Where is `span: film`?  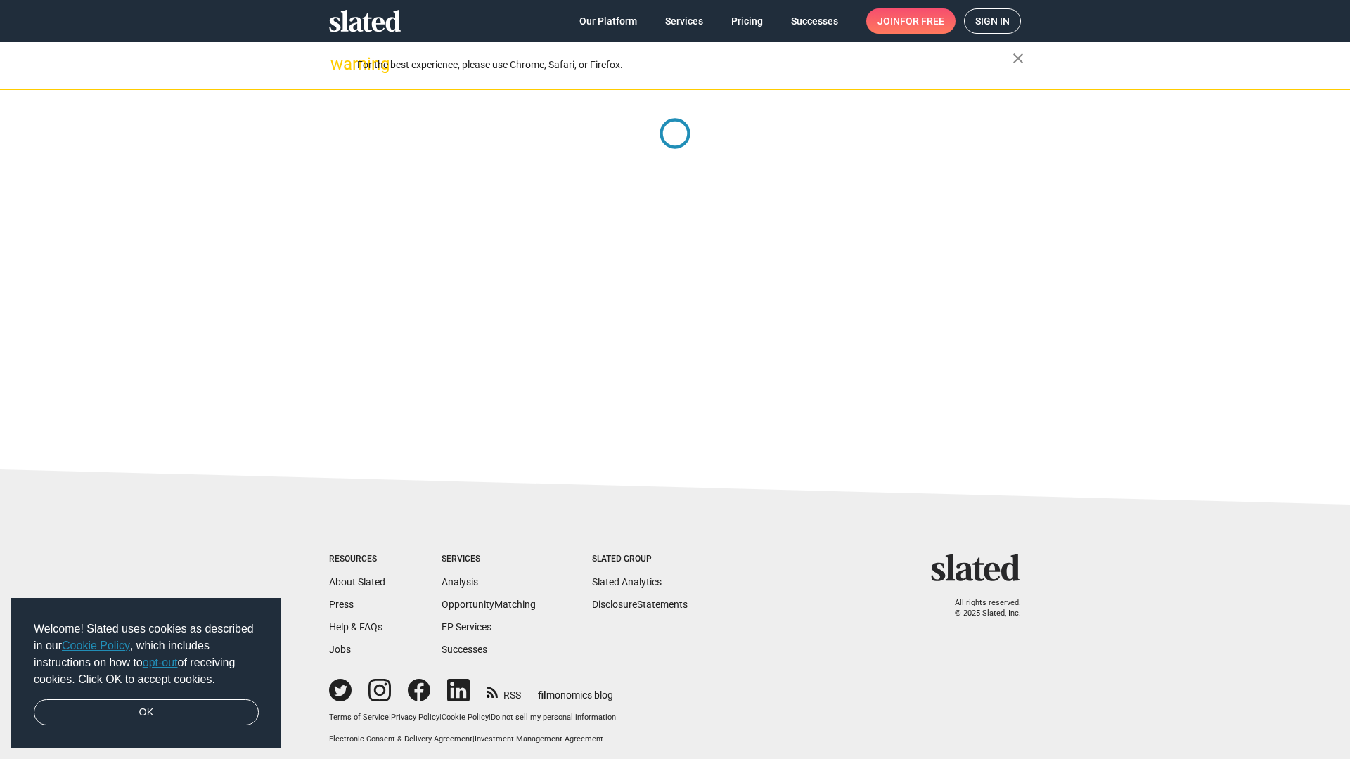
span: film is located at coordinates (546, 695).